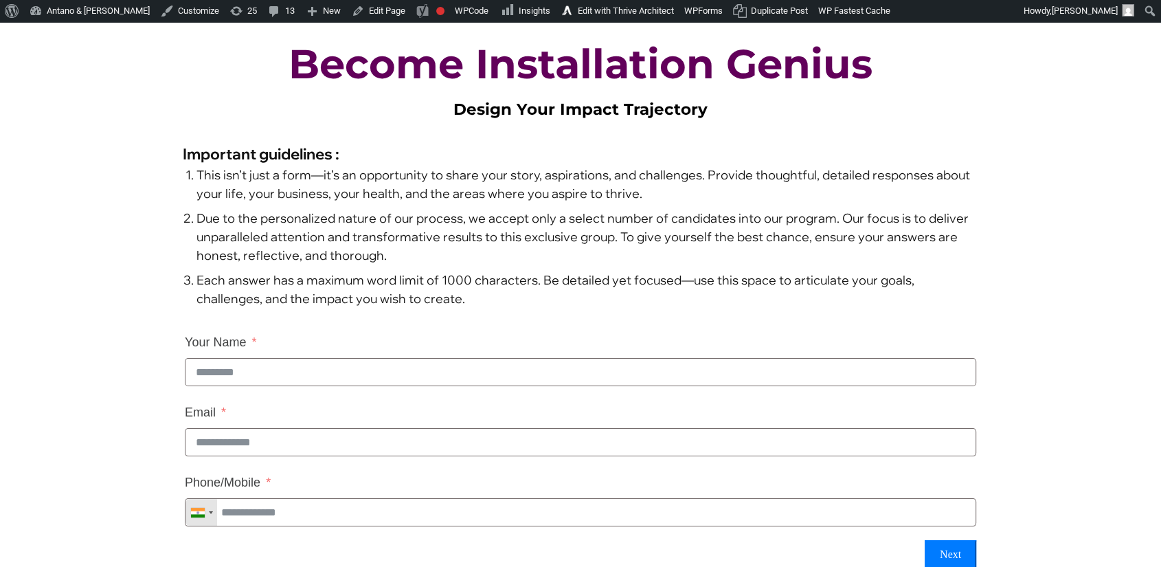 The height and width of the screenshot is (567, 1161). What do you see at coordinates (201, 512) in the screenshot?
I see `div: Telephone country code` at bounding box center [201, 512].